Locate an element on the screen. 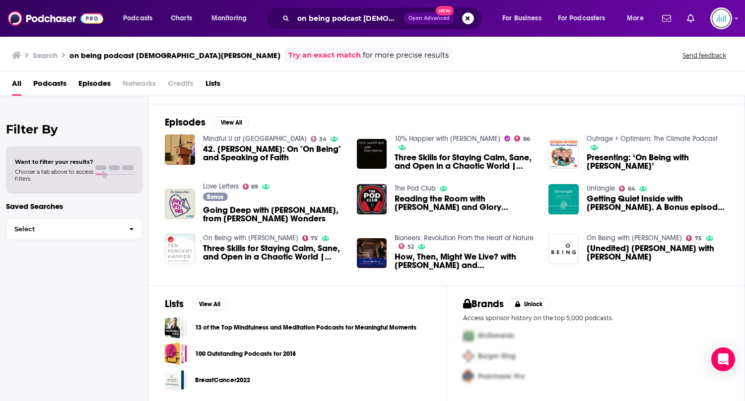 This screenshot has height=401, width=745. span: Burger King is located at coordinates (497, 356).